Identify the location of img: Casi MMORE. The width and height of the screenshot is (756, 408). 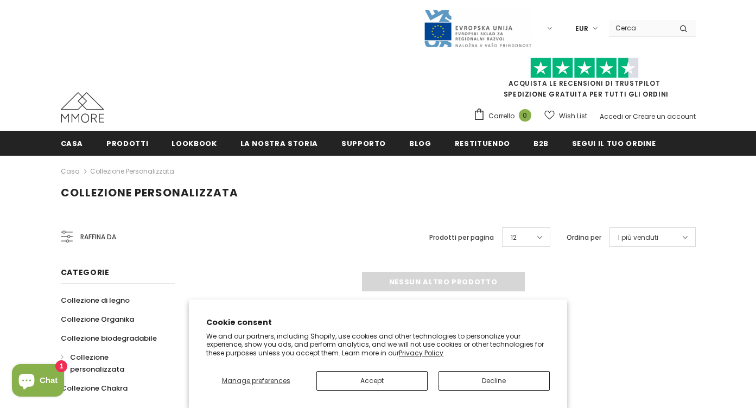
(83, 107).